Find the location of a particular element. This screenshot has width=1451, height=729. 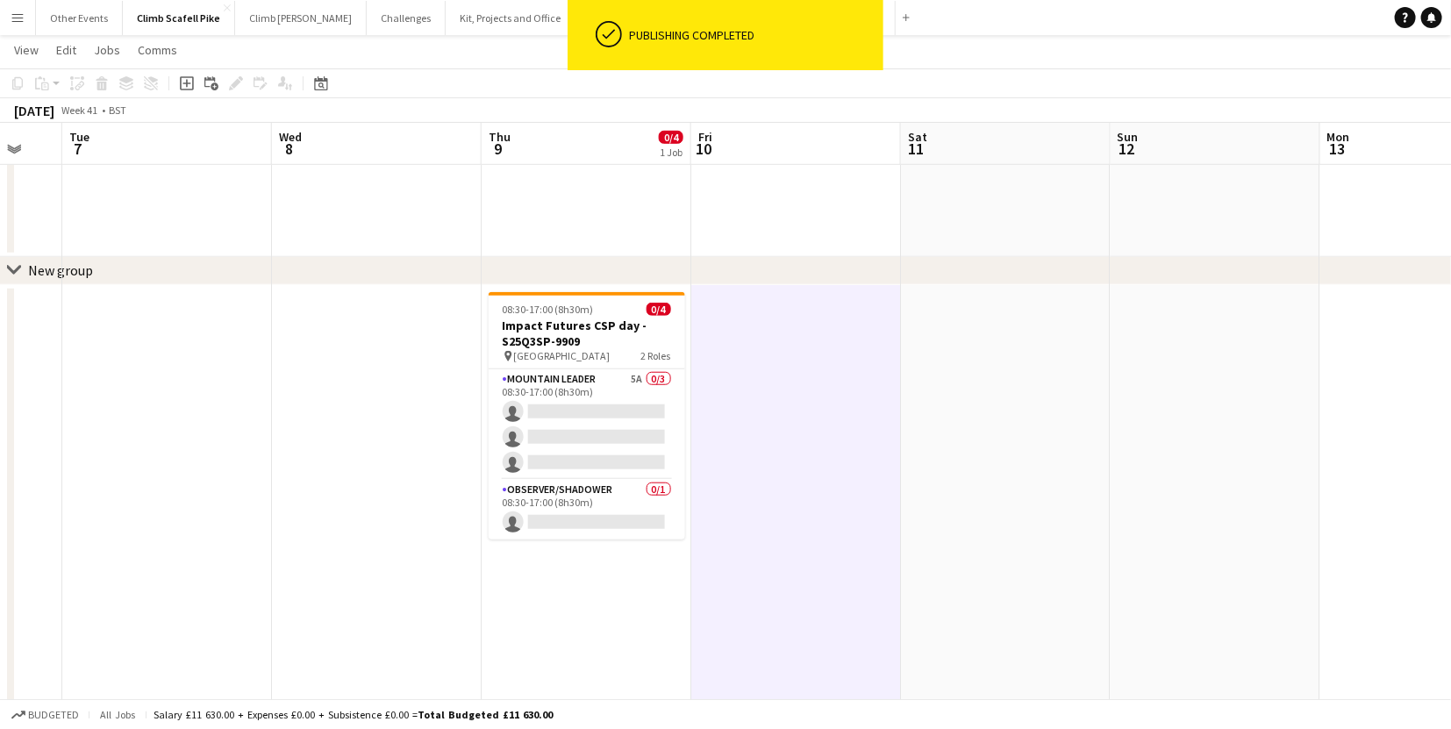

span: 12 is located at coordinates (1126, 148).